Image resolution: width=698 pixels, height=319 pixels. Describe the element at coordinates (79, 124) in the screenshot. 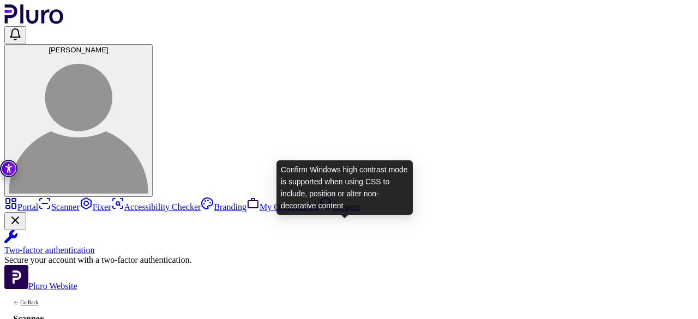

I see `img: Bellon Sara` at that location.